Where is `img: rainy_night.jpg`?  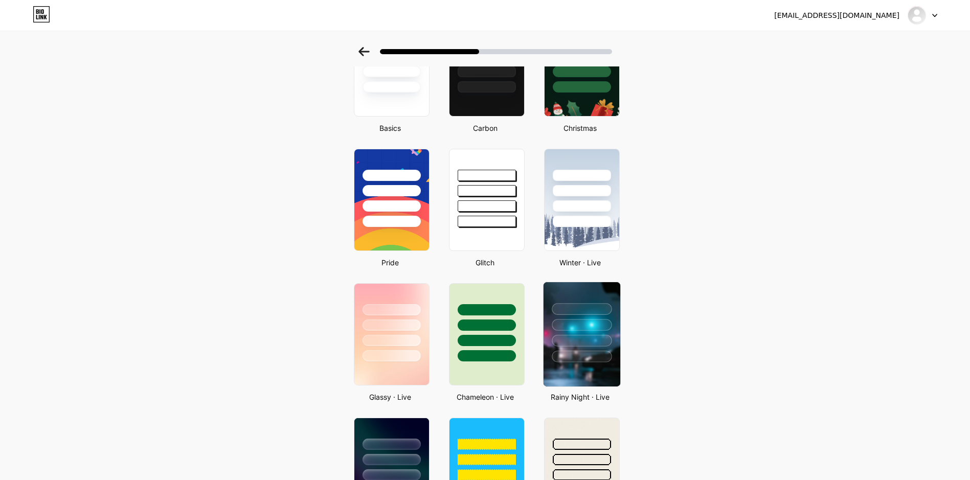
img: rainy_night.jpg is located at coordinates (581, 334).